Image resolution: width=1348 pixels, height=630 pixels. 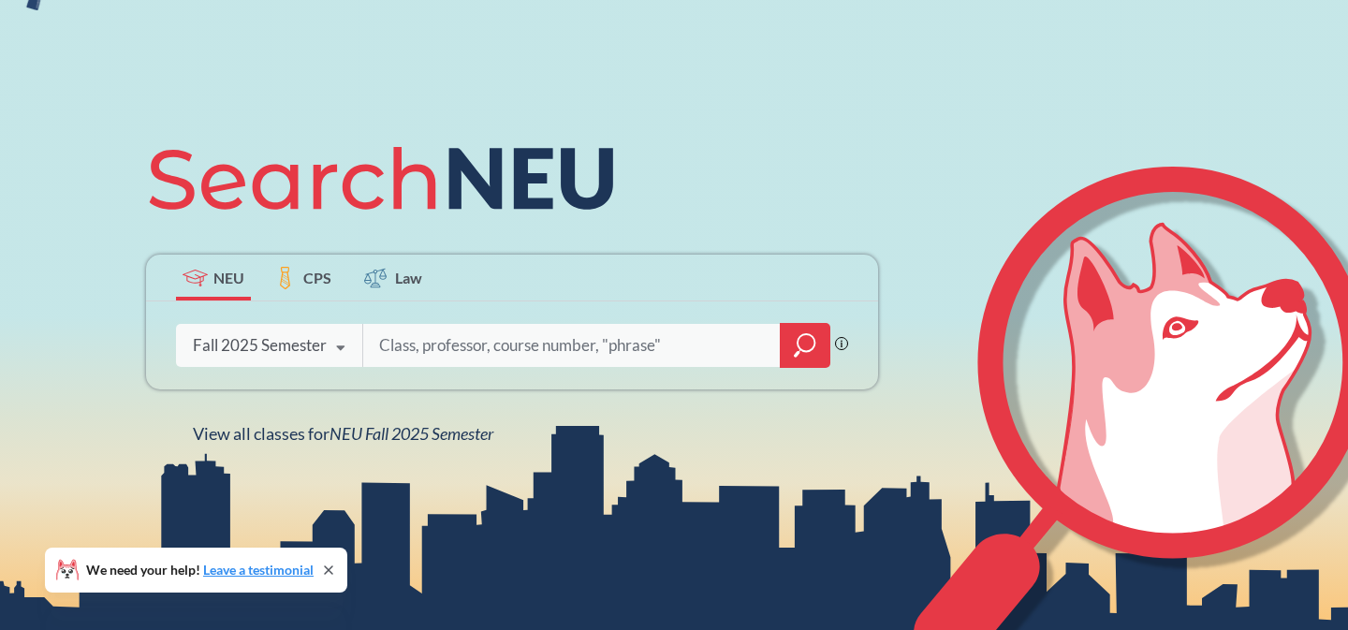 I want to click on span: We need your help!, so click(x=199, y=570).